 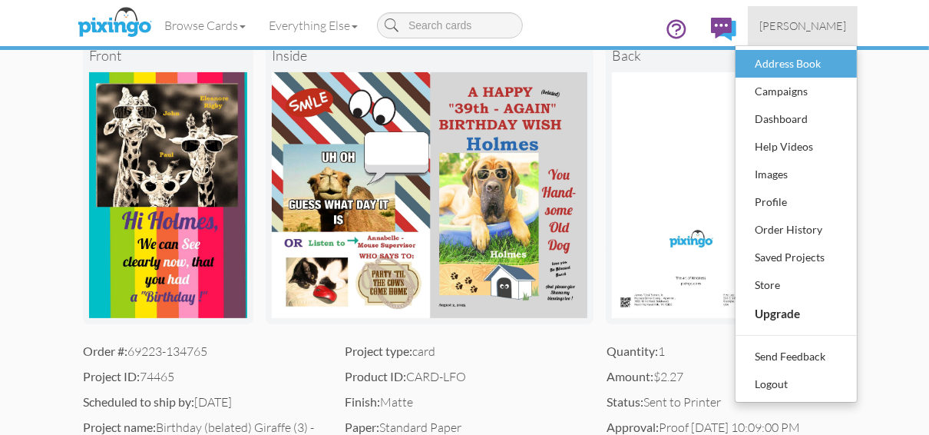 What do you see at coordinates (796, 147) in the screenshot?
I see `div: Help Videos` at bounding box center [796, 147].